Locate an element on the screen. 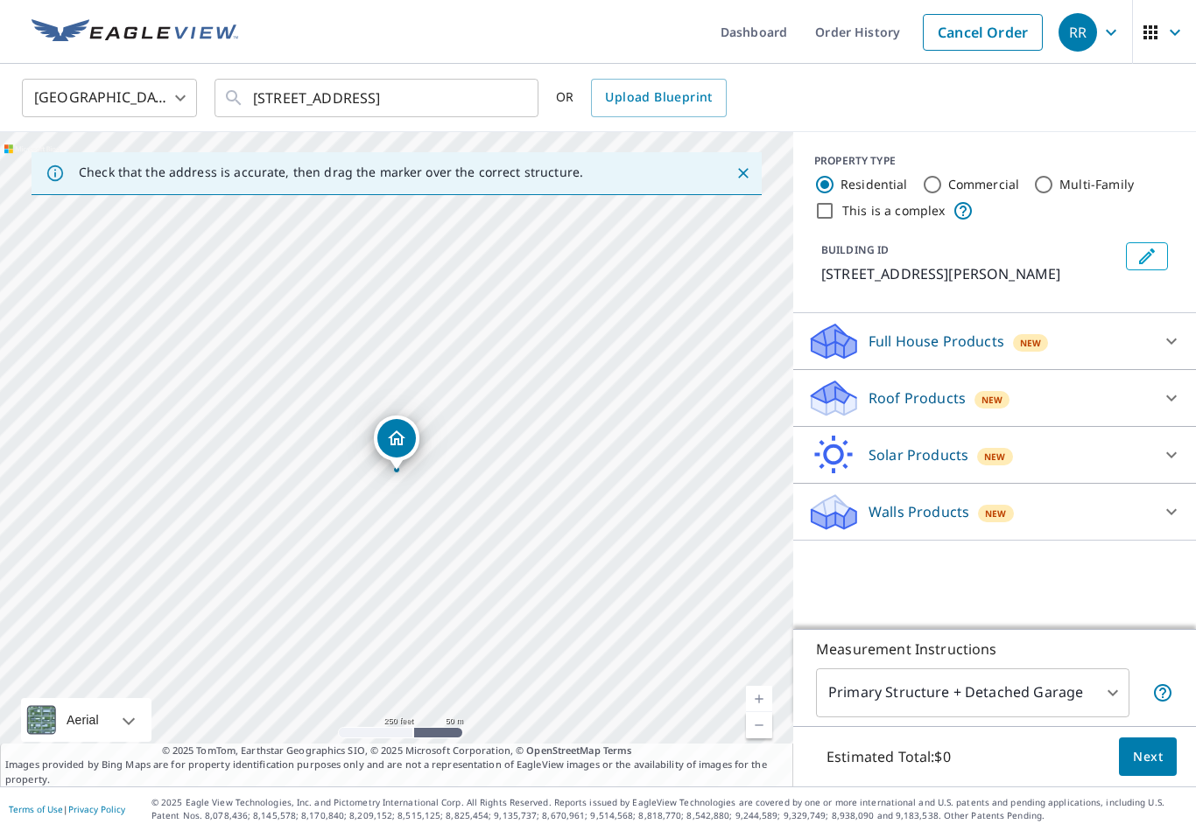 The height and width of the screenshot is (831, 1196). a: Cancel Order is located at coordinates (982, 32).